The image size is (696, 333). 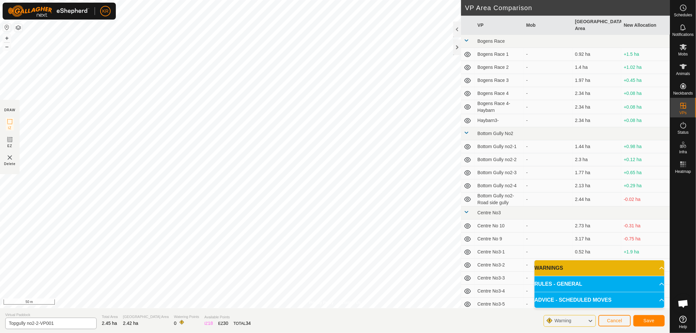 What do you see at coordinates (499, 265) in the screenshot?
I see `td: Centre No3-2` at bounding box center [499, 265].